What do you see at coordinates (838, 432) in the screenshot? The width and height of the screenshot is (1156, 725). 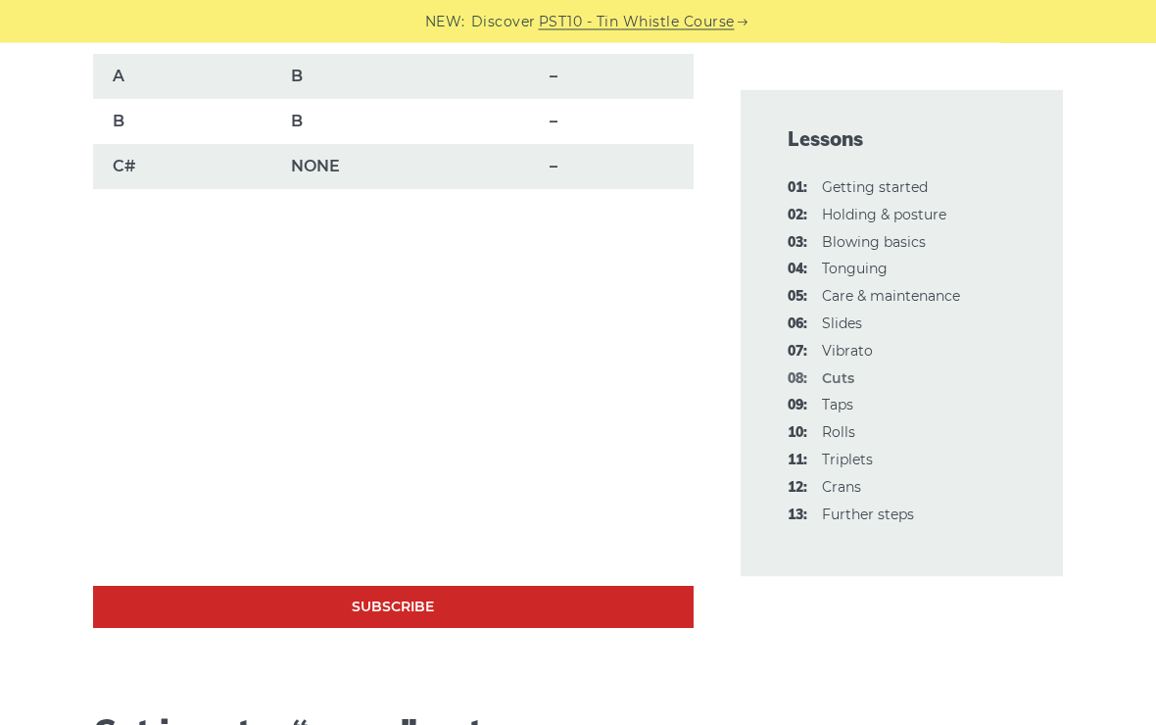 I see `a: 10:Rolls` at bounding box center [838, 432].